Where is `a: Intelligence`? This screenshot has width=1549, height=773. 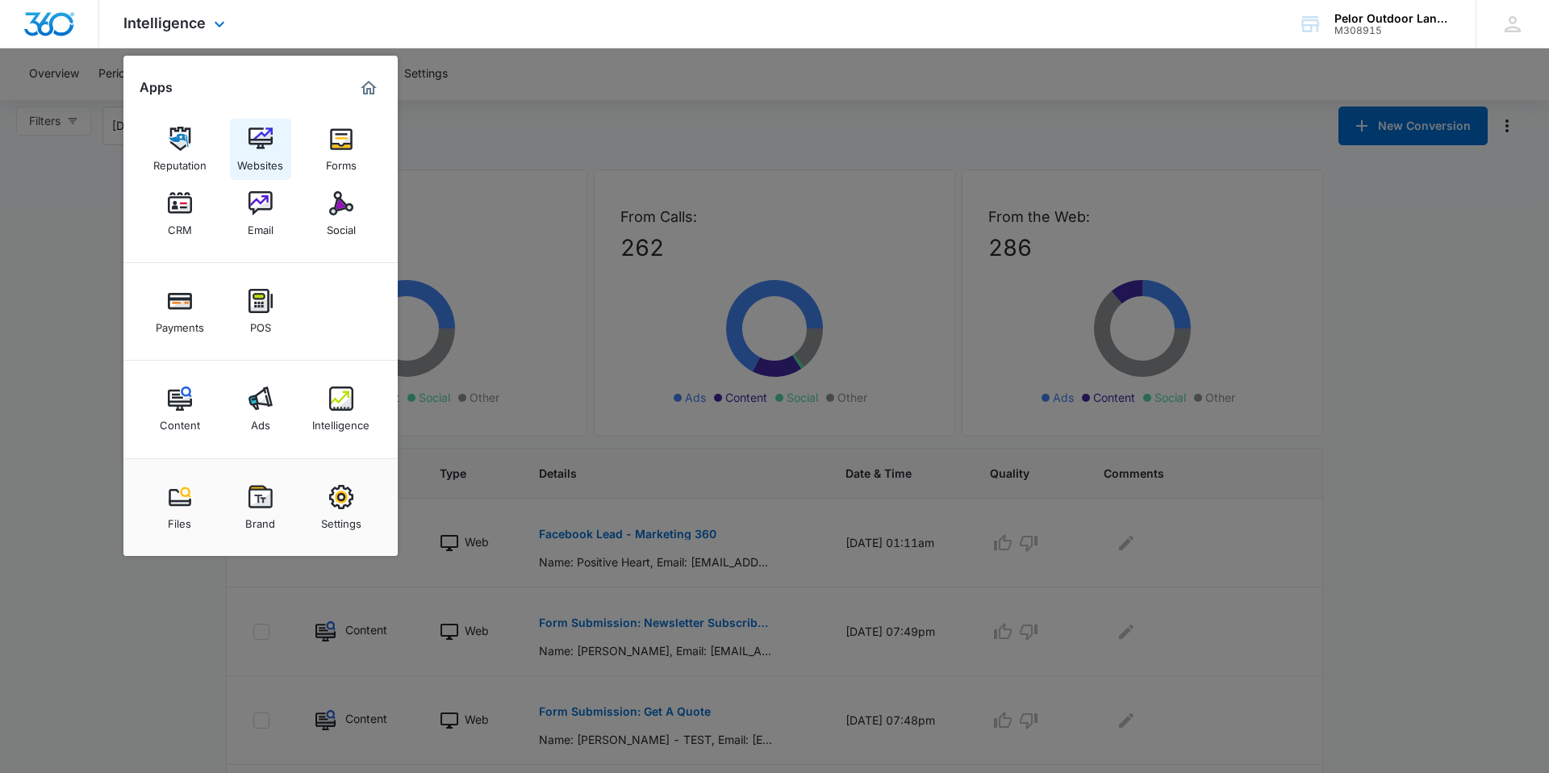 a: Intelligence is located at coordinates (341, 409).